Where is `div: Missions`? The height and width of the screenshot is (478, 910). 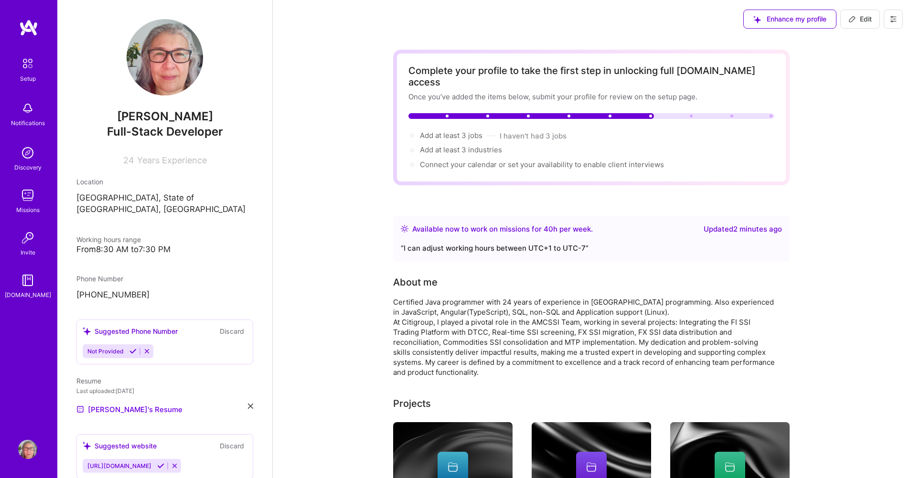 div: Missions is located at coordinates (28, 210).